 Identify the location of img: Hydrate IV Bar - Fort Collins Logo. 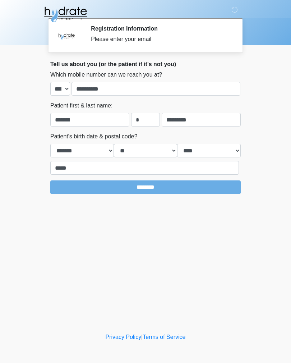
(65, 14).